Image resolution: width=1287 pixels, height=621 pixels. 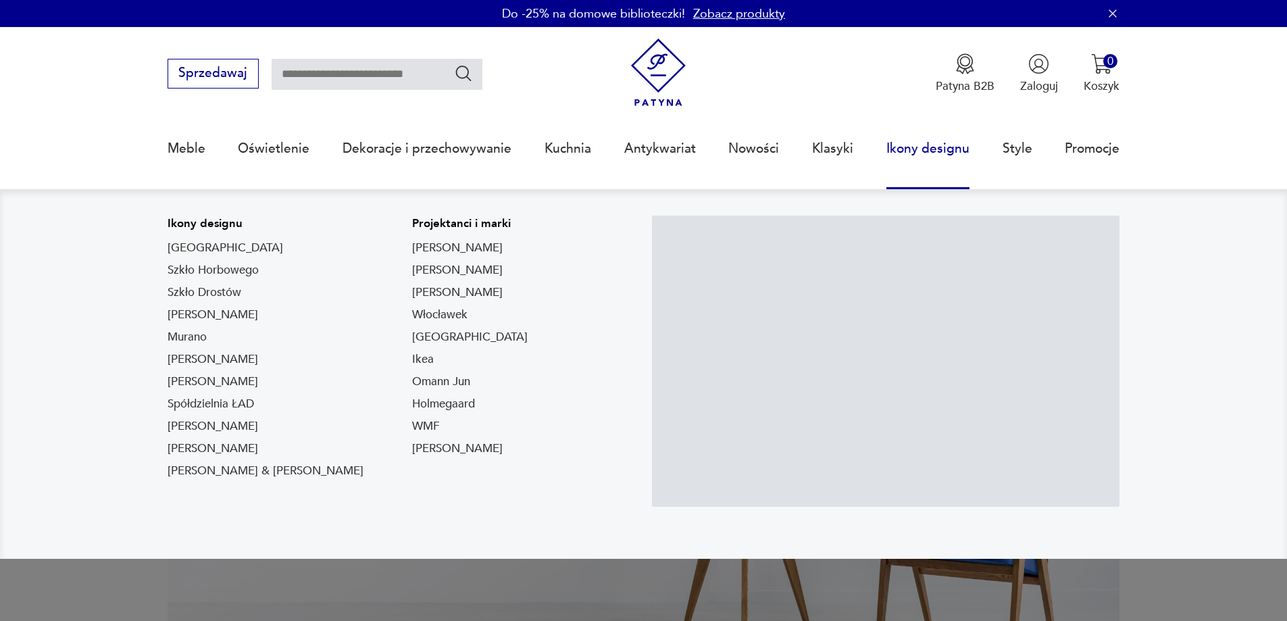 What do you see at coordinates (440, 315) in the screenshot?
I see `a: Włocławek` at bounding box center [440, 315].